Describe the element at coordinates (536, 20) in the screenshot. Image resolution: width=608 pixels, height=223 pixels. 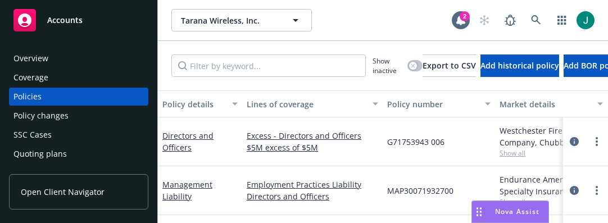
I see `a: Search` at that location.